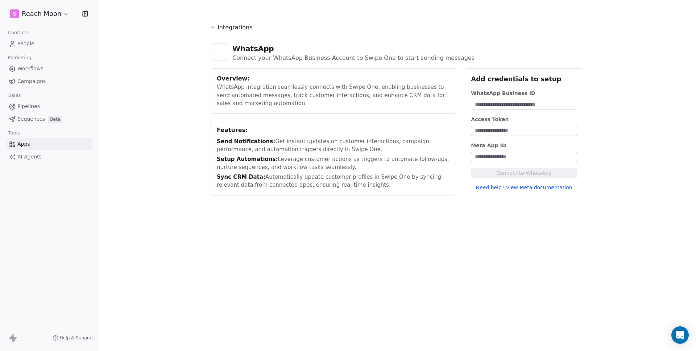 Image resolution: width=696 pixels, height=351 pixels. What do you see at coordinates (333, 145) in the screenshot?
I see `div: Get instant updates on customer interactions, campaign performance, and automation triggers direc...` at bounding box center [333, 145].